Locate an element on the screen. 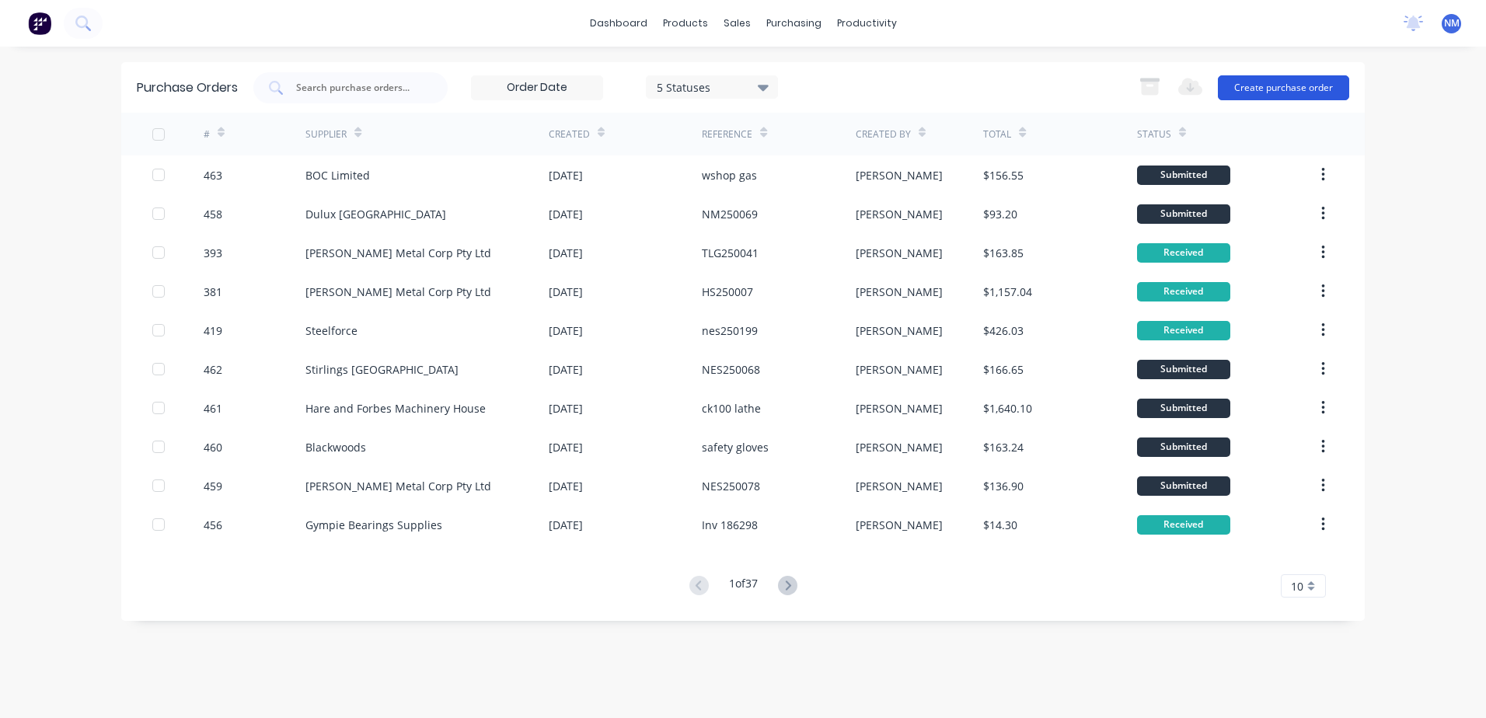 Image resolution: width=1486 pixels, height=718 pixels. div: NES250078 is located at coordinates (731, 486).